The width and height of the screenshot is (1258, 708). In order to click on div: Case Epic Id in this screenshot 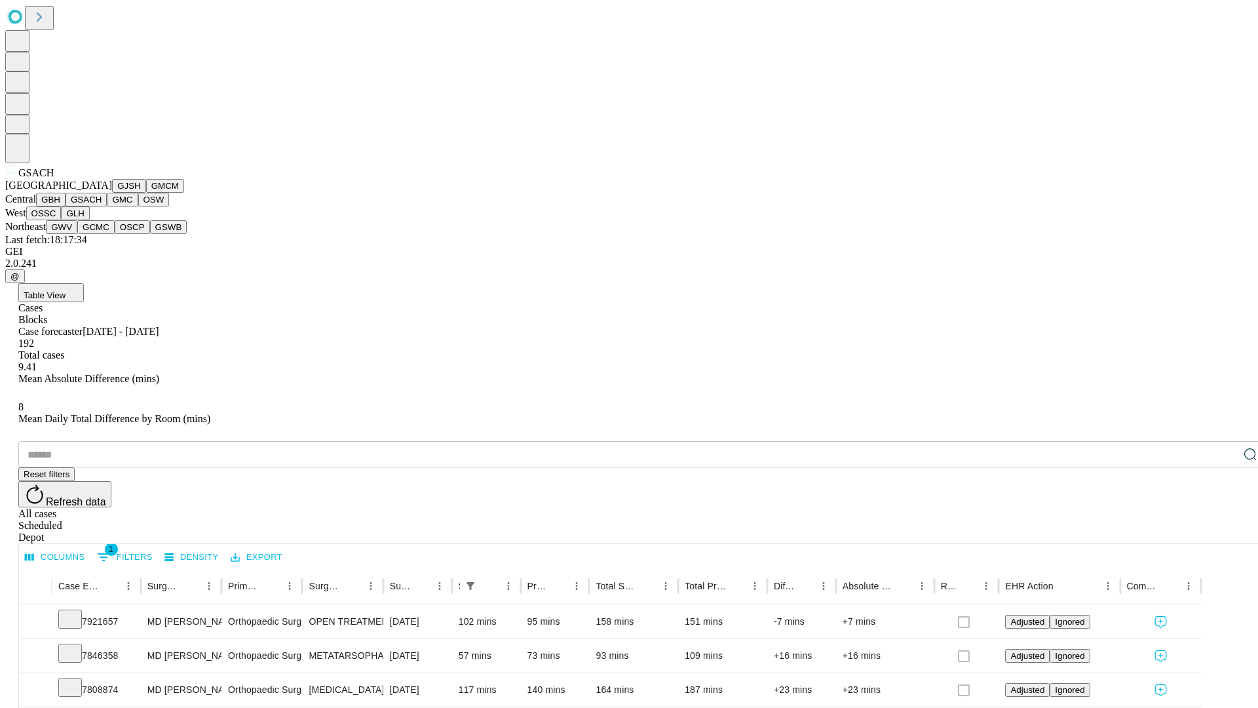, I will do `click(79, 586)`.